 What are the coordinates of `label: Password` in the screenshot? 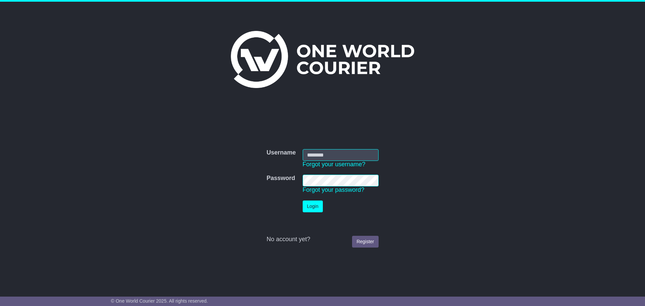 It's located at (280, 178).